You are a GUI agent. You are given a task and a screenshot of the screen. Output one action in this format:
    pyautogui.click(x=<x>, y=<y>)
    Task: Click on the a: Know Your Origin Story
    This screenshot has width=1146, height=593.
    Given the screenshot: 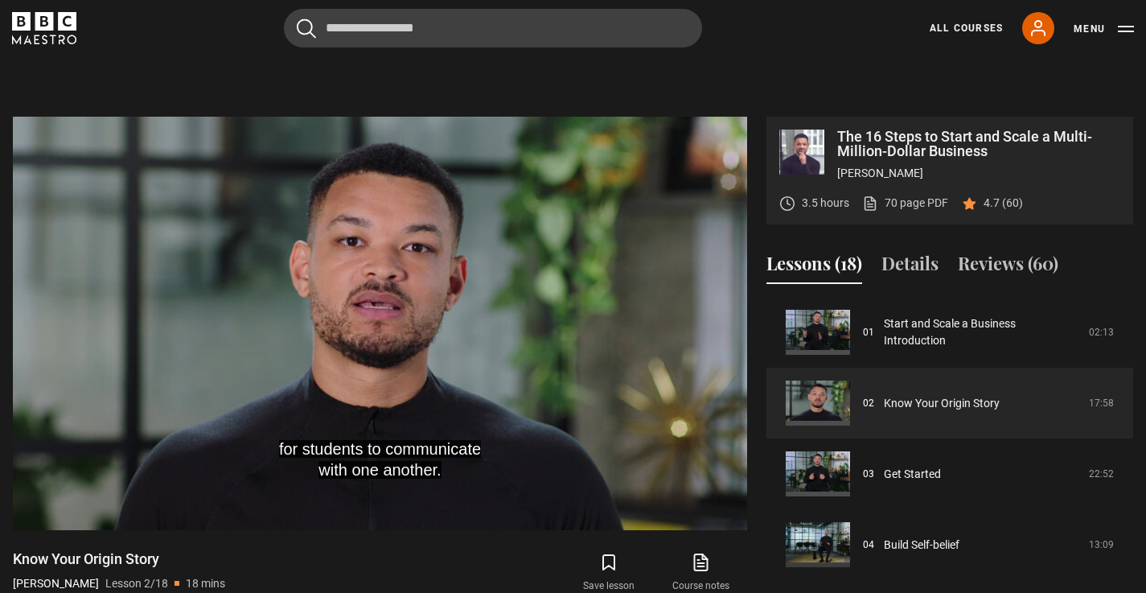 What is the action you would take?
    pyautogui.click(x=942, y=403)
    